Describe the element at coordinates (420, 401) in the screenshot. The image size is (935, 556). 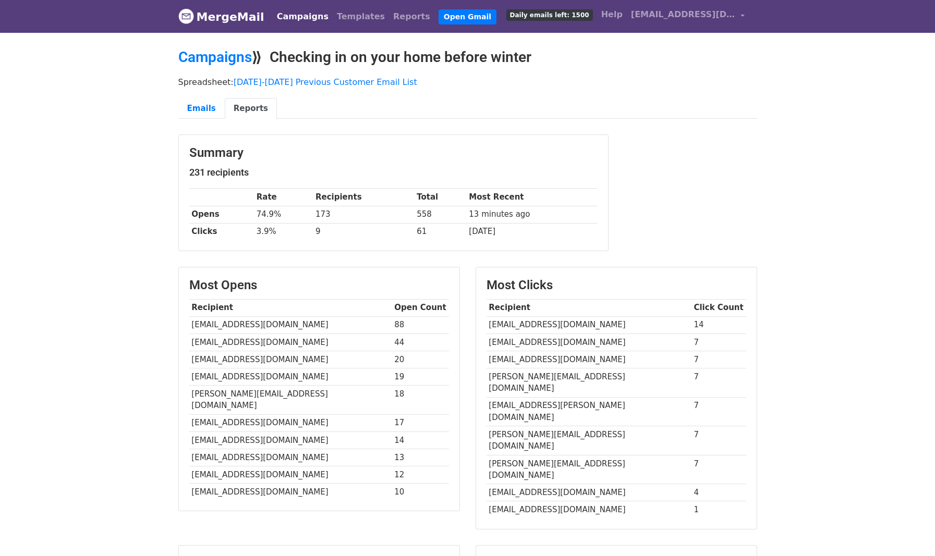
I see `td: 18` at that location.